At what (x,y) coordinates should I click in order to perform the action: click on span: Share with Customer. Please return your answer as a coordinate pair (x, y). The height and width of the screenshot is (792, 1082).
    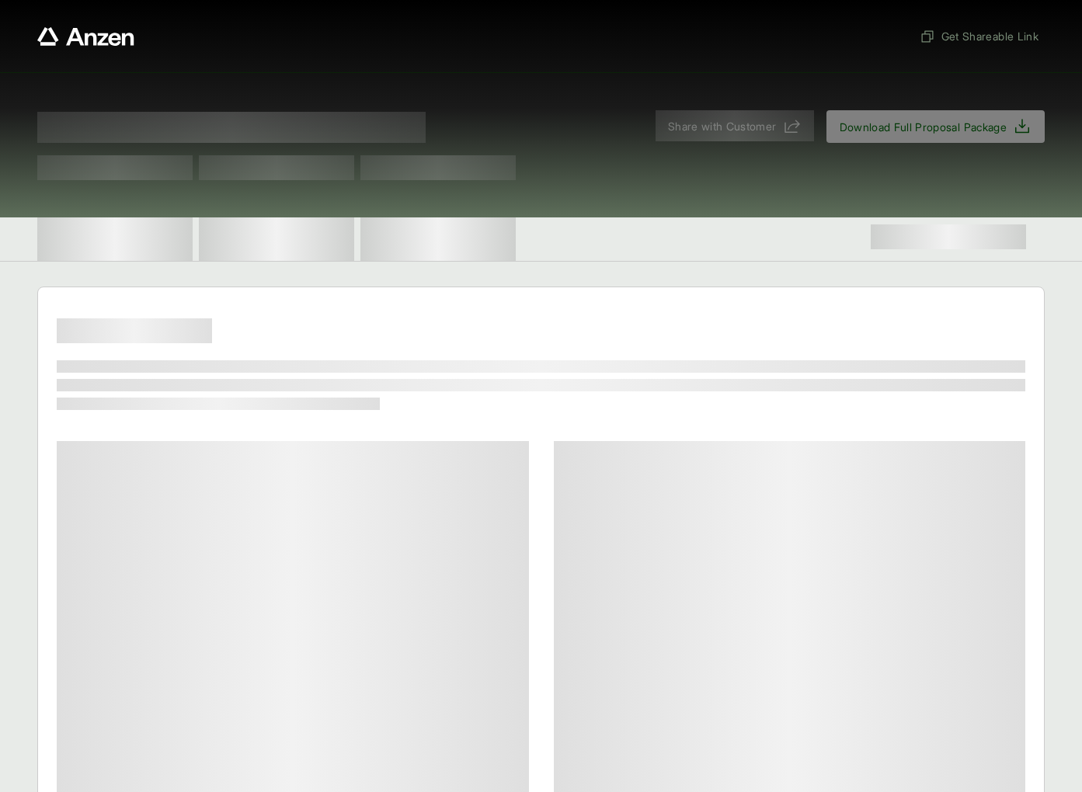
    Looking at the image, I should click on (722, 126).